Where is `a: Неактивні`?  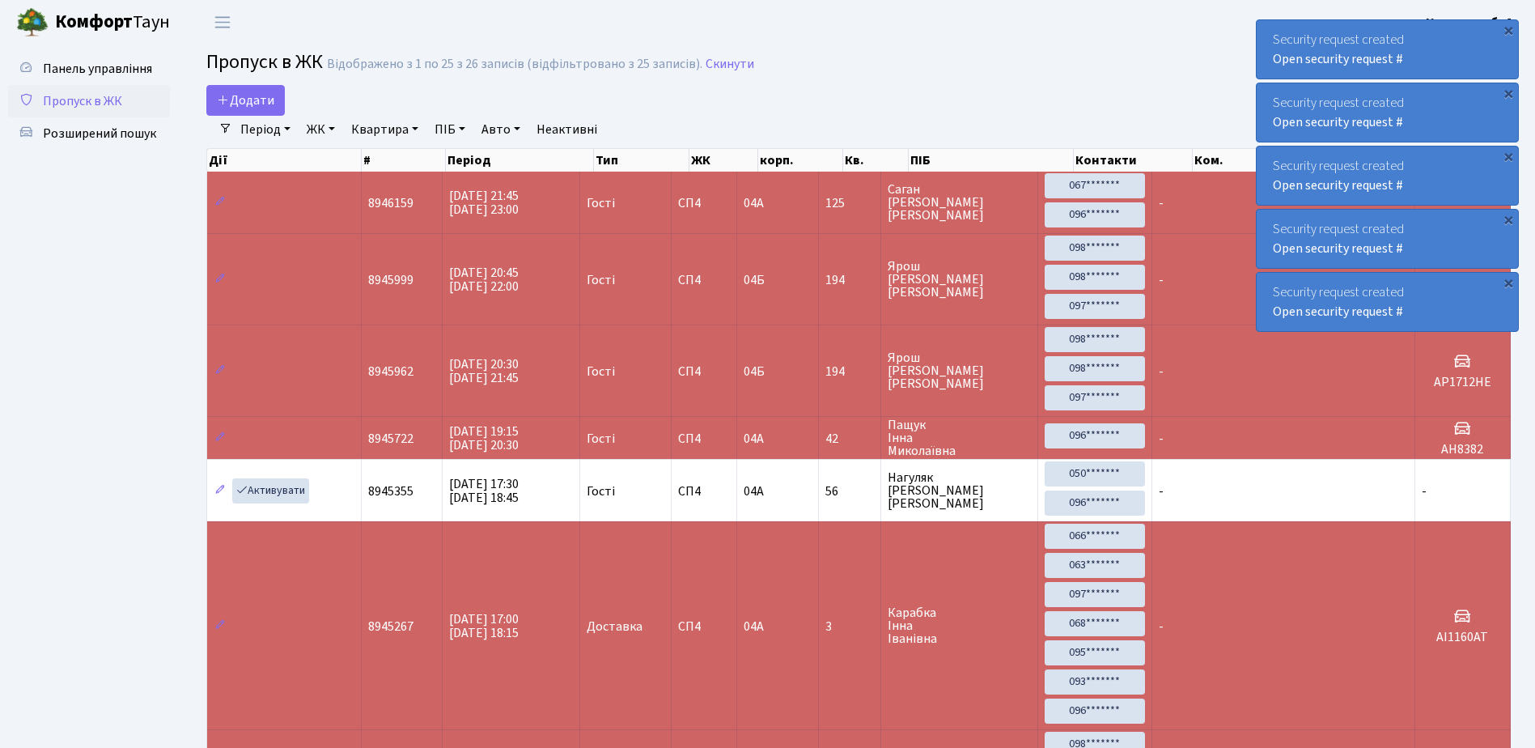 a: Неактивні is located at coordinates (566, 129).